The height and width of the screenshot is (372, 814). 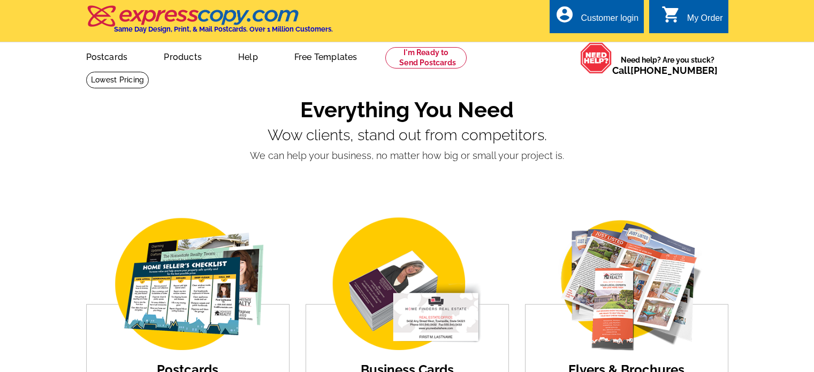 What do you see at coordinates (407, 155) in the screenshot?
I see `p: We can help your business, no matter how big or small your project is.` at bounding box center [407, 155].